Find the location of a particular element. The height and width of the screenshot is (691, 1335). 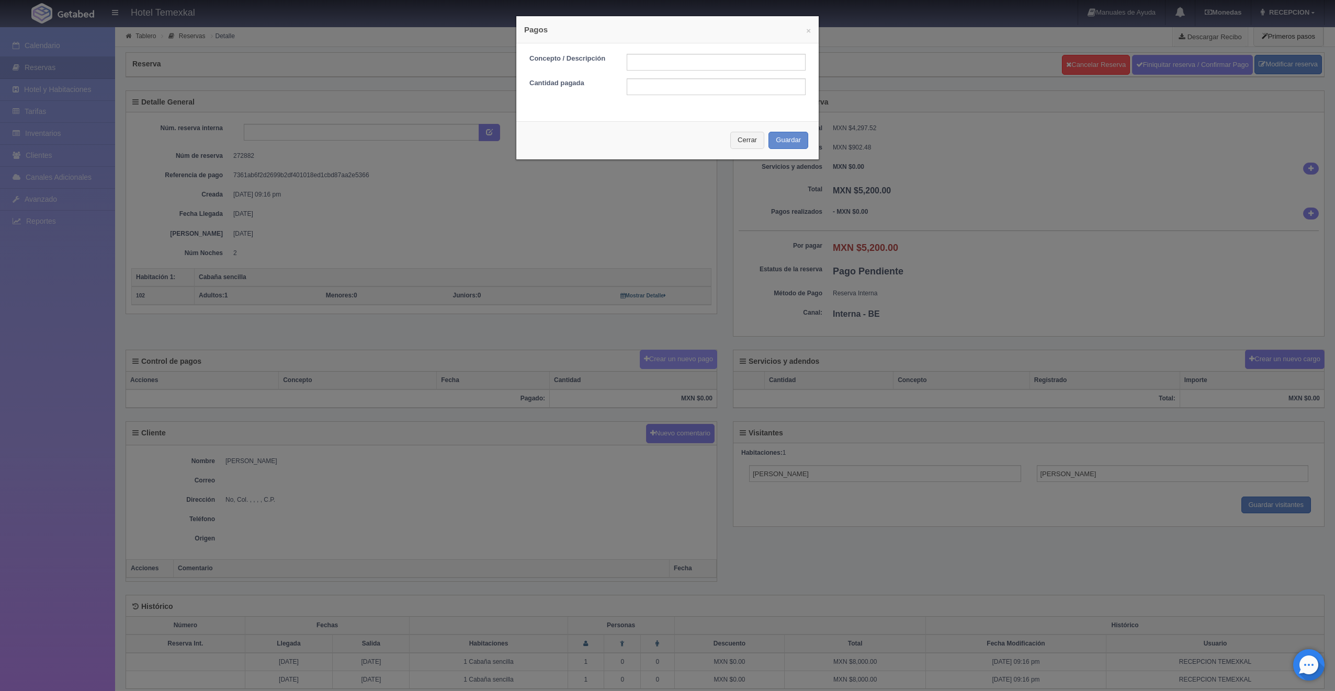

button: Guardar is located at coordinates (788, 140).